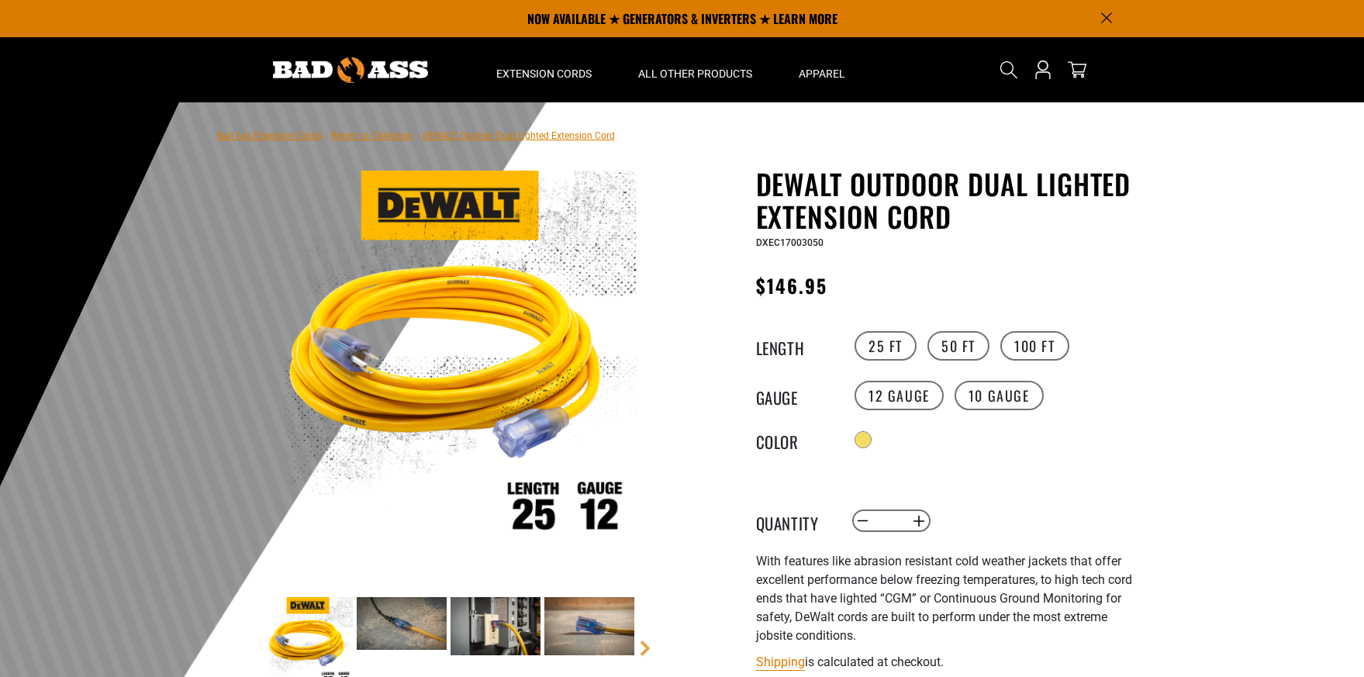 The image size is (1364, 677). I want to click on label: 10 Gauge, so click(998, 395).